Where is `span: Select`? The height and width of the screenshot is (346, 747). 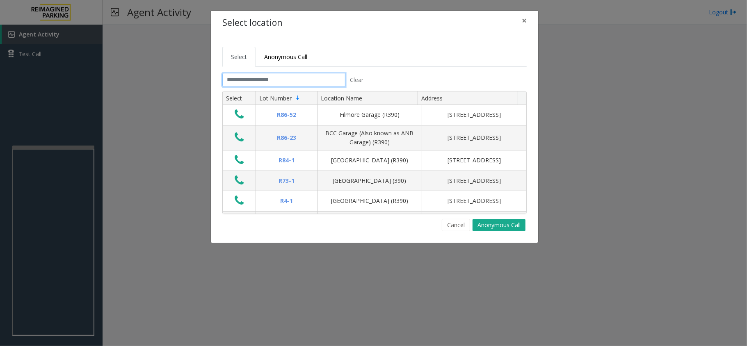 span: Select is located at coordinates (239, 57).